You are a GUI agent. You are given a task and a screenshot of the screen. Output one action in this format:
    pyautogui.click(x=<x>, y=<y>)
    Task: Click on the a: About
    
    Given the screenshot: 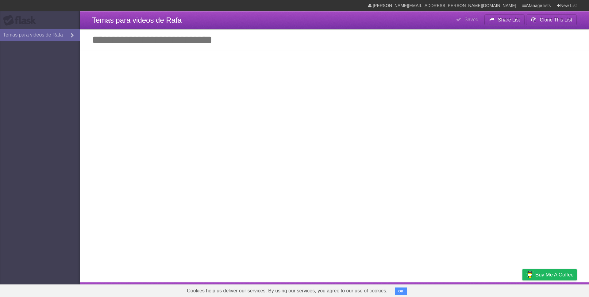 What is the action you would take?
    pyautogui.click(x=448, y=290)
    